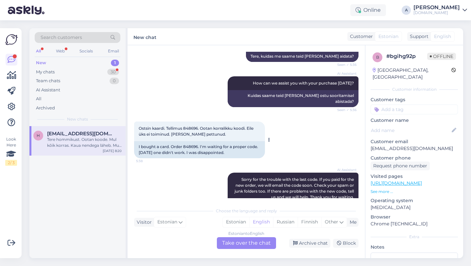  I want to click on p: Browser, so click(414, 217).